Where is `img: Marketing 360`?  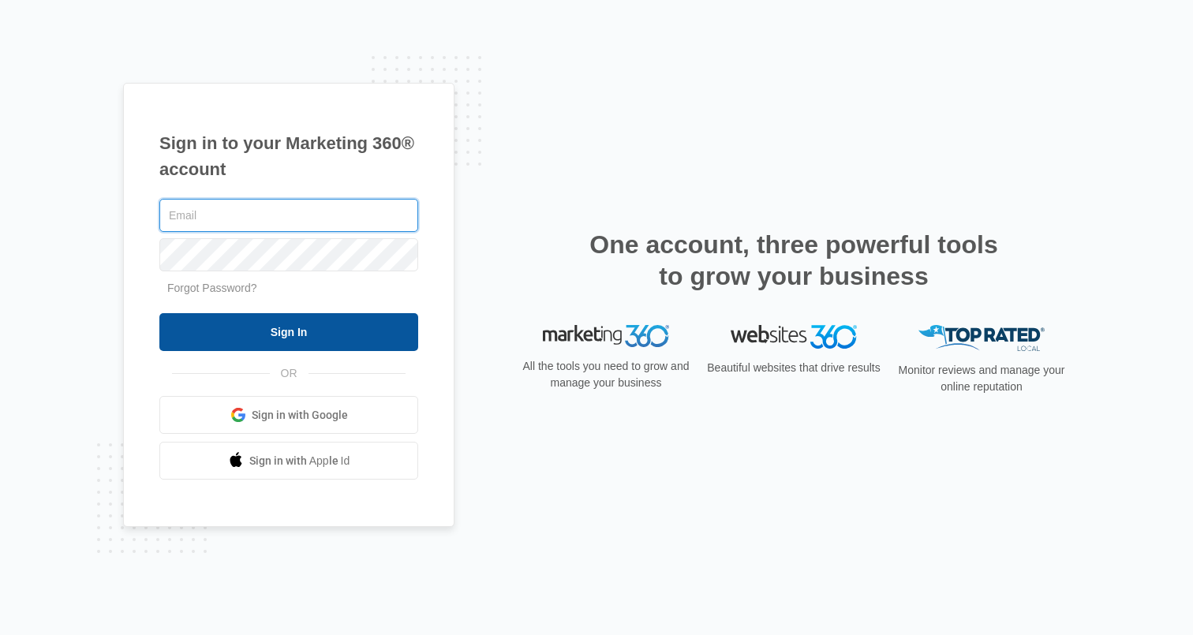 img: Marketing 360 is located at coordinates (606, 336).